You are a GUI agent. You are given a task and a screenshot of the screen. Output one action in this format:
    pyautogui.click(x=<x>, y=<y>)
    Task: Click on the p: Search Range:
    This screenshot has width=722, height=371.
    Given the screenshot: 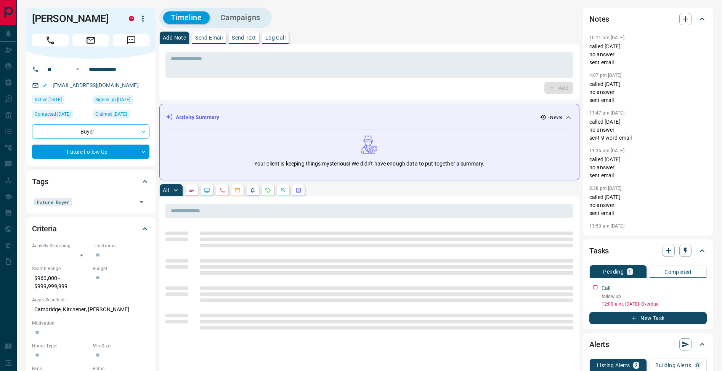 What is the action you would take?
    pyautogui.click(x=60, y=269)
    